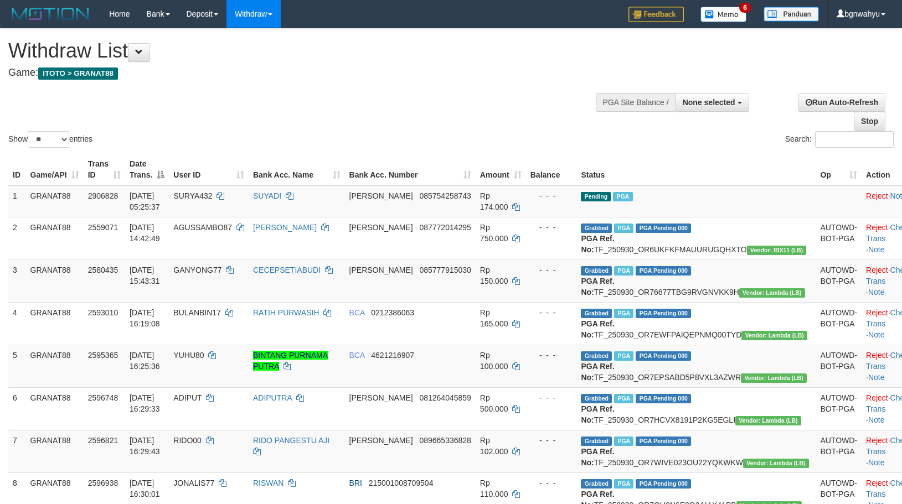  I want to click on span: SURYA432, so click(193, 196).